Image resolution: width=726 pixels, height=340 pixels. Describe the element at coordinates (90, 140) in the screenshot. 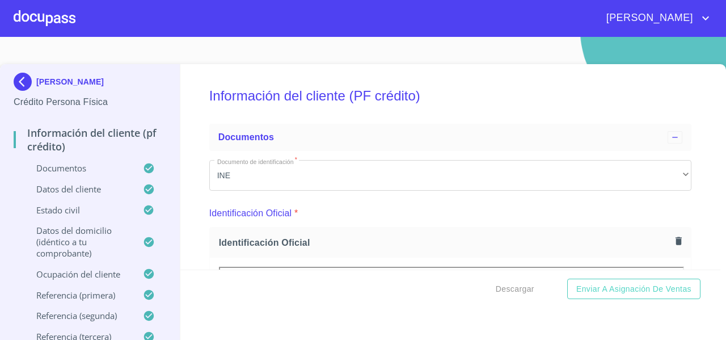

I see `p: Información del cliente (PF crédito)` at that location.